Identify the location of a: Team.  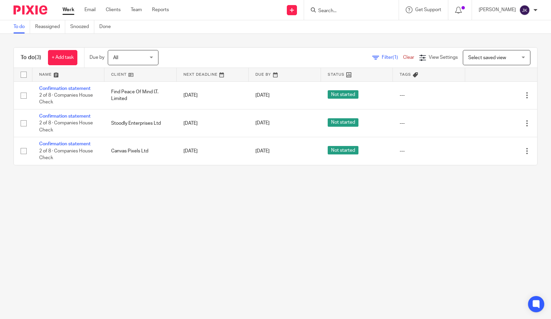
(136, 10).